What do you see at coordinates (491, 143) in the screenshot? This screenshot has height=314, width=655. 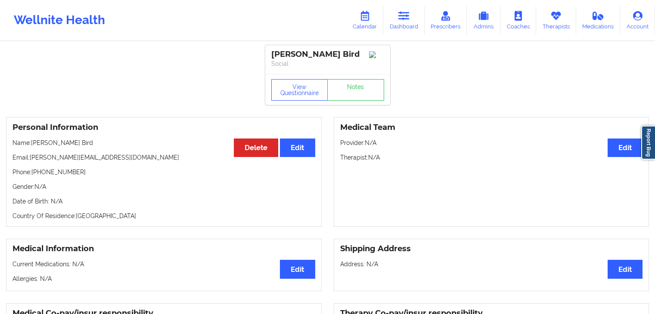 I see `p: Provider: N/A` at bounding box center [491, 143].